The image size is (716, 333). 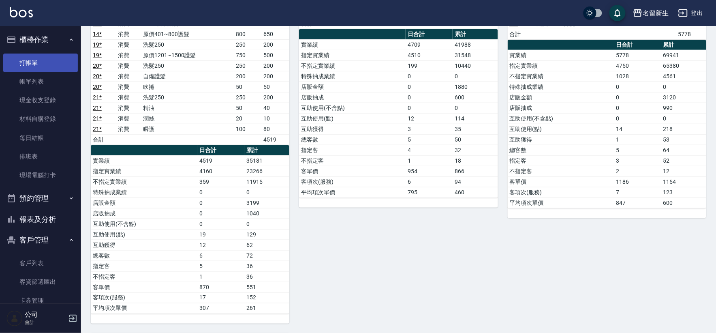 What do you see at coordinates (475, 150) in the screenshot?
I see `td: 32` at bounding box center [475, 150].